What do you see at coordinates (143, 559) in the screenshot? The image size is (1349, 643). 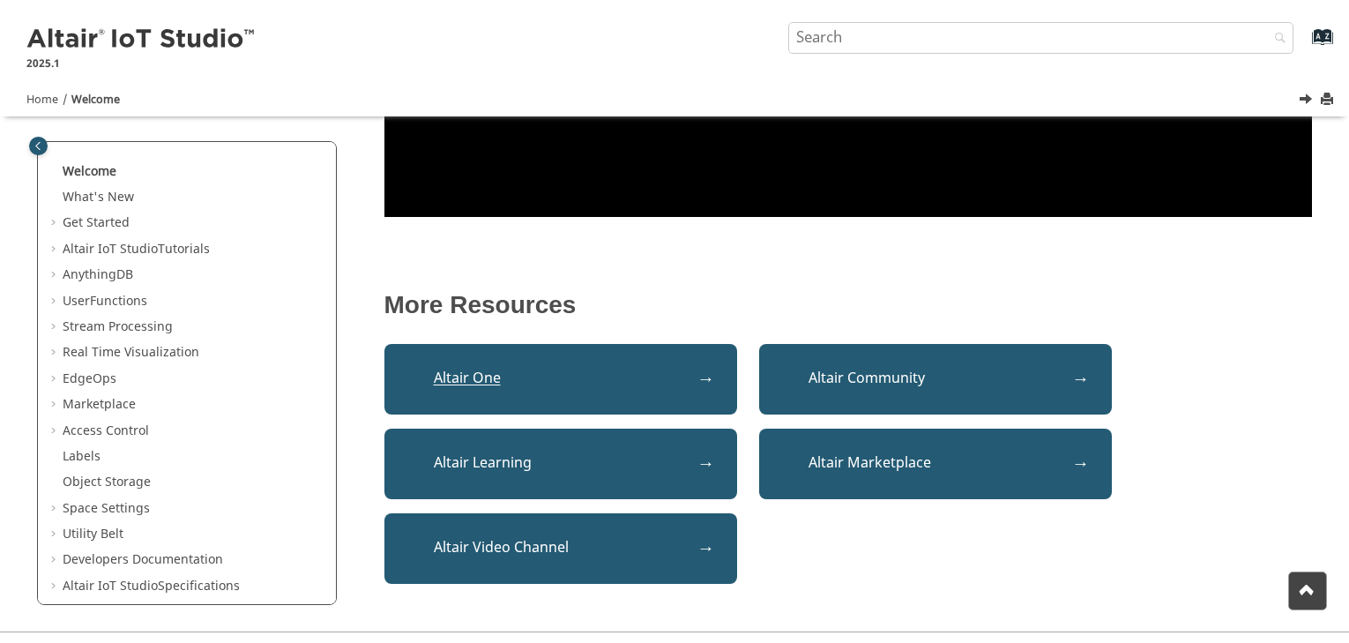 I see `a: Developers Documentation` at bounding box center [143, 559].